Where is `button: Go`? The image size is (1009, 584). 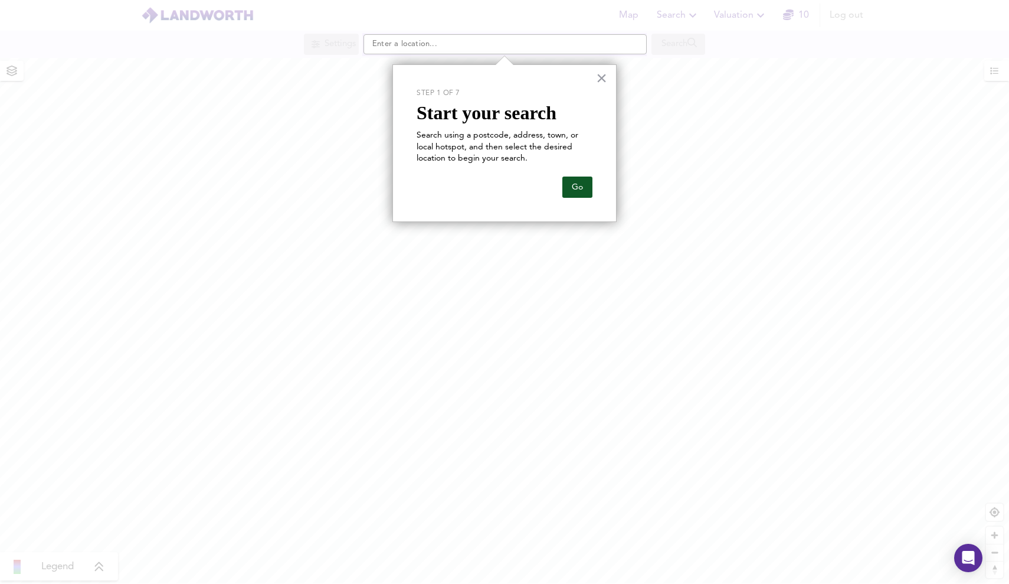
button: Go is located at coordinates (577, 187).